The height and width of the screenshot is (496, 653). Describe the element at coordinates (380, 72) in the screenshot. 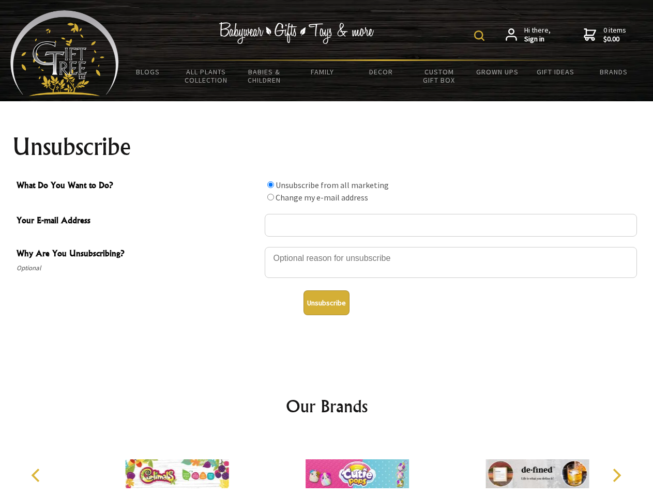

I see `a: Decor` at that location.